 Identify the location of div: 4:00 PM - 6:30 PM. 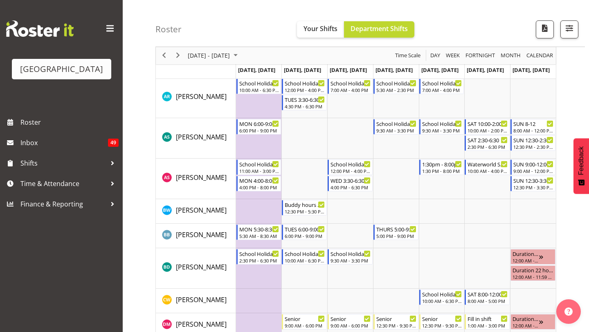
(351, 187).